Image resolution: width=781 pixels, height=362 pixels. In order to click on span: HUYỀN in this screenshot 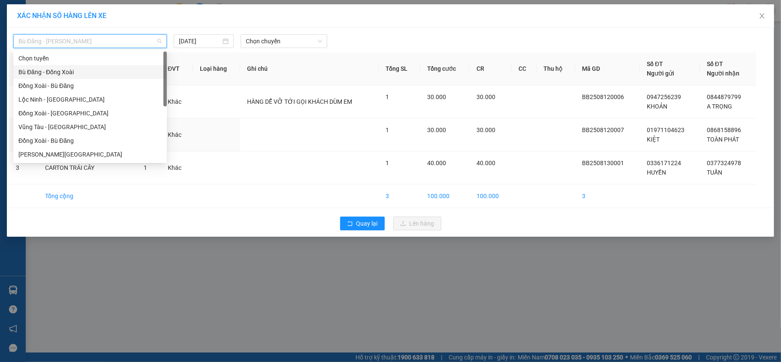, I will do `click(656, 172)`.